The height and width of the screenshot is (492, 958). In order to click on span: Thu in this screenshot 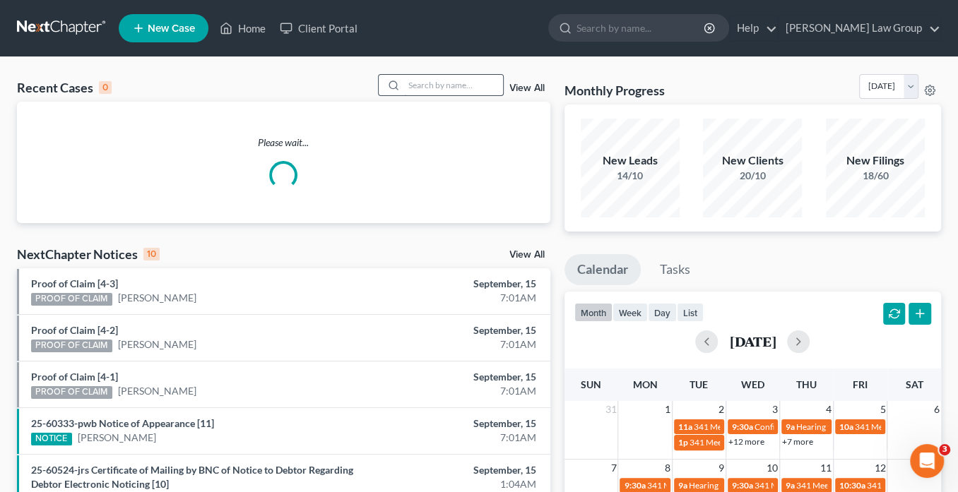, I will do `click(806, 384)`.